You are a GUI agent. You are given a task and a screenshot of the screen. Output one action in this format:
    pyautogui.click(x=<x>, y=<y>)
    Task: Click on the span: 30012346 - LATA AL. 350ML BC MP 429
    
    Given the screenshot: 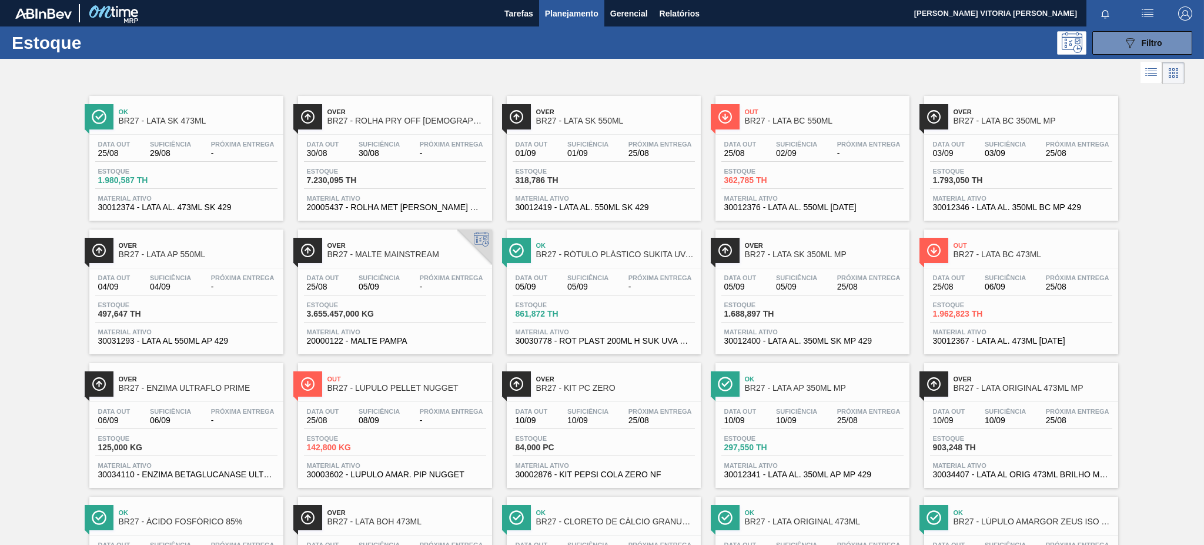 What is the action you would take?
    pyautogui.click(x=1022, y=207)
    